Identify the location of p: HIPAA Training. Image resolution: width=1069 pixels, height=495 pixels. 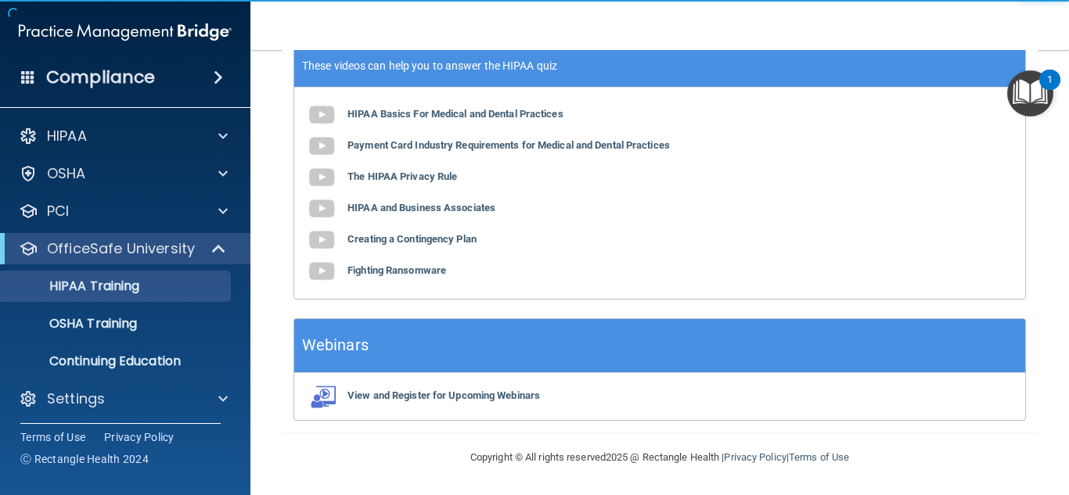
(74, 286).